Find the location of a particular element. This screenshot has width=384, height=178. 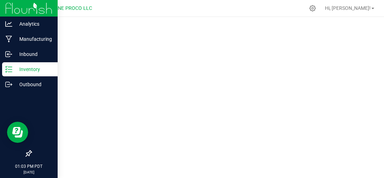

inline-svg: Inventory is located at coordinates (9, 69).